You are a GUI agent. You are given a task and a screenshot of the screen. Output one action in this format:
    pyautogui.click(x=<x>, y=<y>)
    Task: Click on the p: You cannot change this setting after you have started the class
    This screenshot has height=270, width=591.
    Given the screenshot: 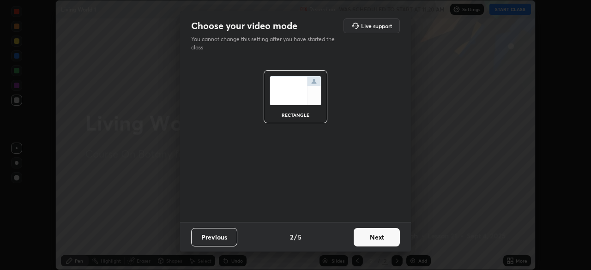 What is the action you would take?
    pyautogui.click(x=266, y=43)
    